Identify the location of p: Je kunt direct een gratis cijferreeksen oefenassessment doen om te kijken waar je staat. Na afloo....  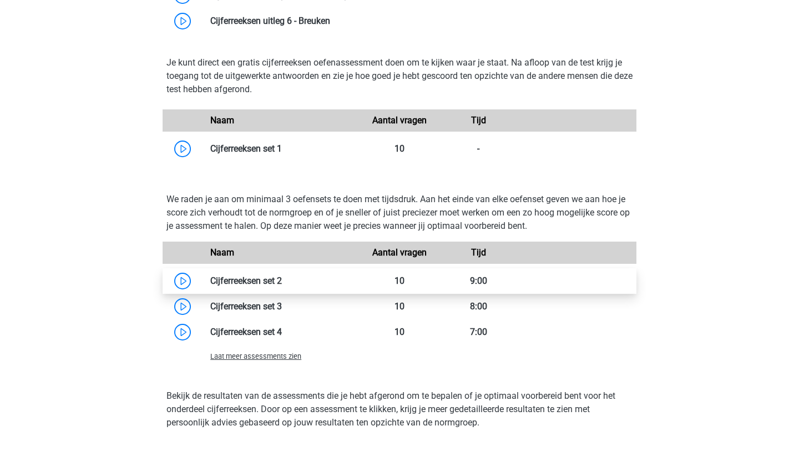
(399, 76).